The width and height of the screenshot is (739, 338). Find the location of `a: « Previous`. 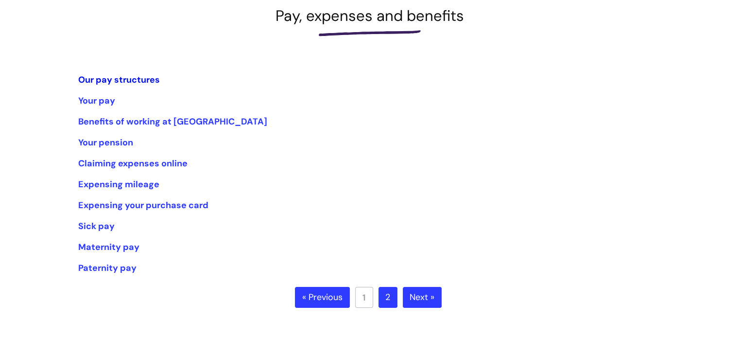

a: « Previous is located at coordinates (322, 297).